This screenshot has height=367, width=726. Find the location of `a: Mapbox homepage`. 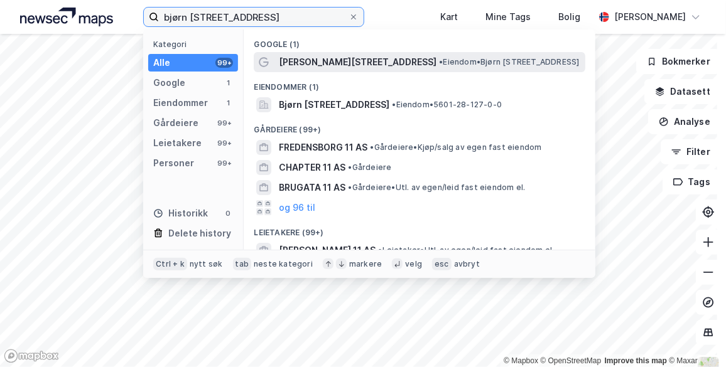

a: Mapbox homepage is located at coordinates (31, 356).